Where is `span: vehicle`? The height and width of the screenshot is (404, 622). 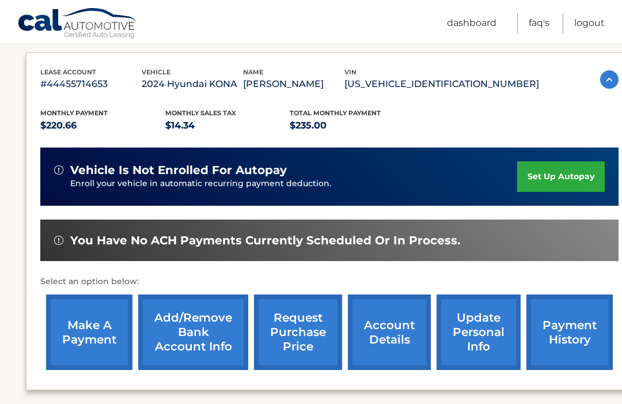
span: vehicle is located at coordinates (156, 72).